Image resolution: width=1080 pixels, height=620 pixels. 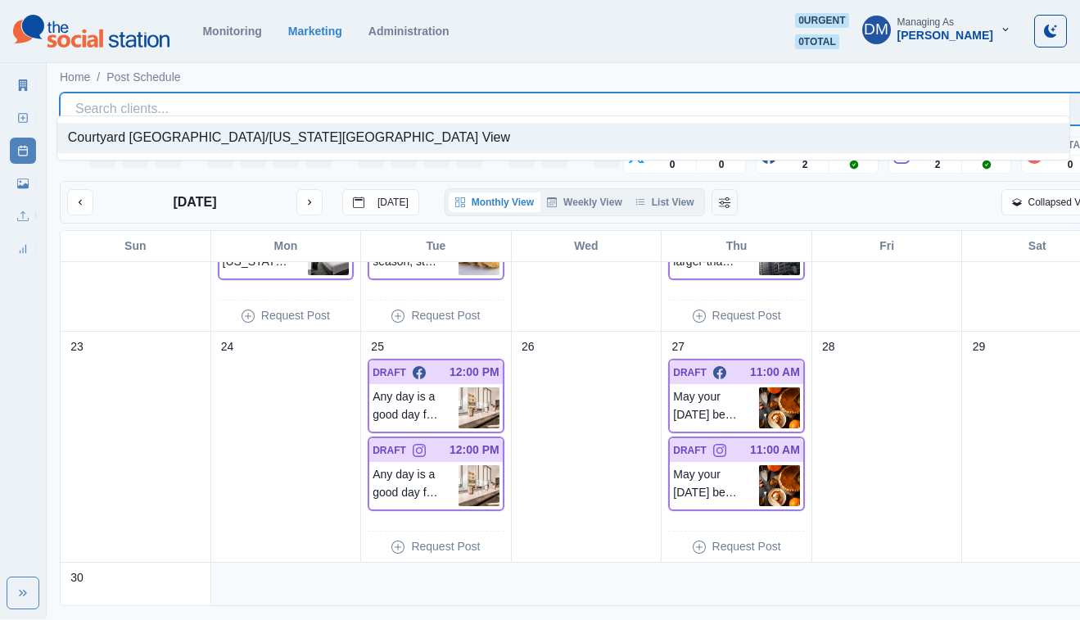 What do you see at coordinates (528, 346) in the screenshot?
I see `p: 26` at bounding box center [528, 346].